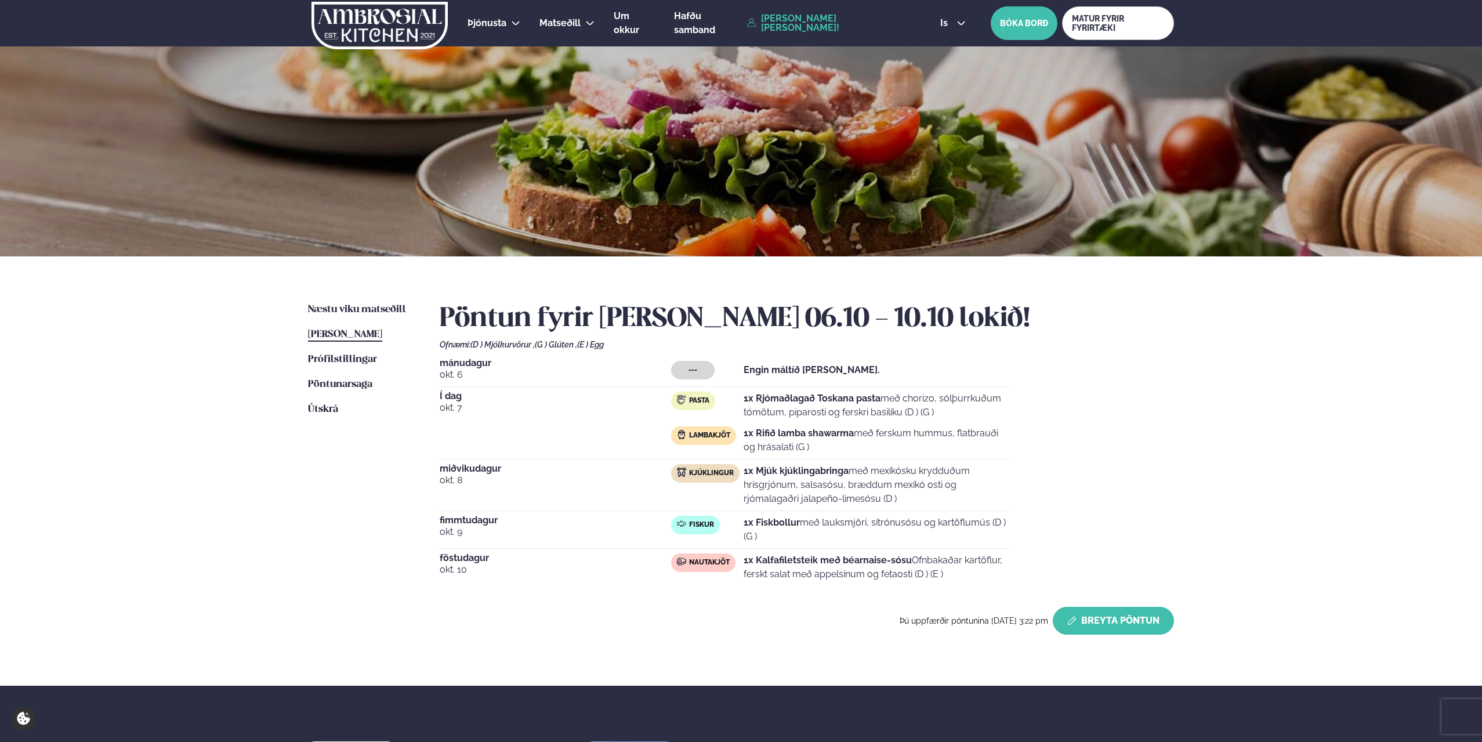  Describe the element at coordinates (340, 384) in the screenshot. I see `span: Pöntunarsaga` at that location.